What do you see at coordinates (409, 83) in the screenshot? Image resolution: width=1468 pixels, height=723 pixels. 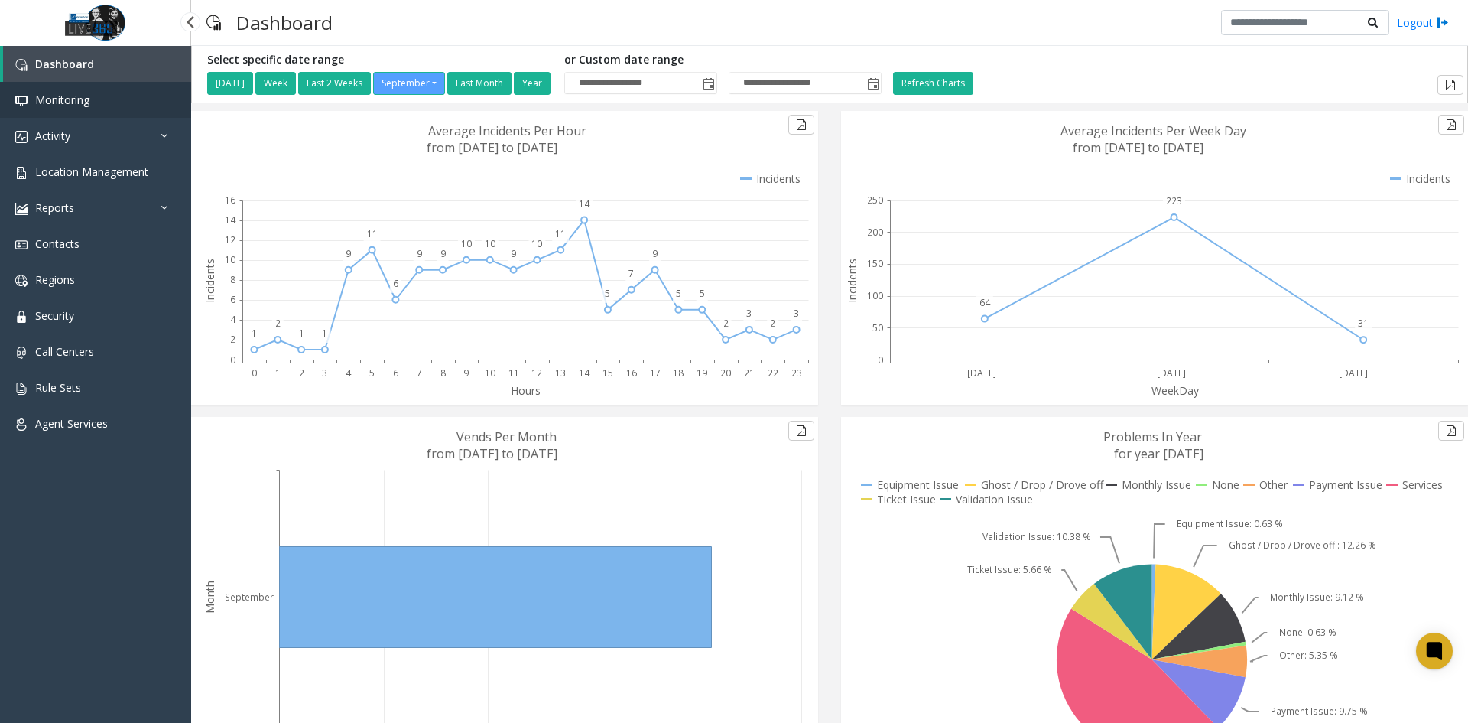 I see `button: September` at bounding box center [409, 83].